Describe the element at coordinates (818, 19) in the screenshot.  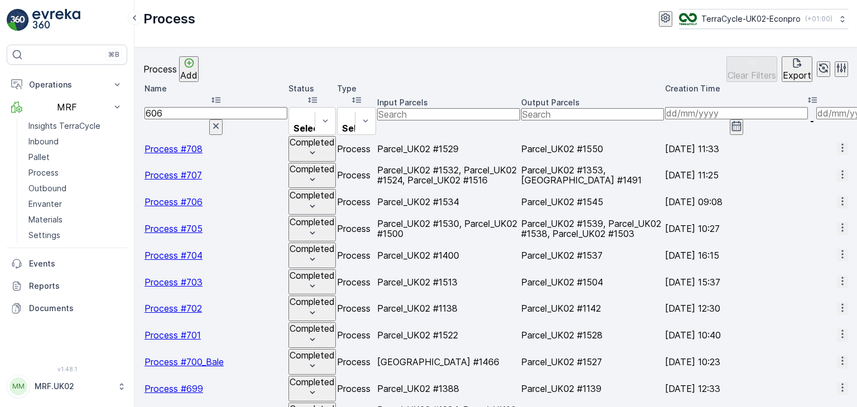
I see `p: ( +01:00 )` at that location.